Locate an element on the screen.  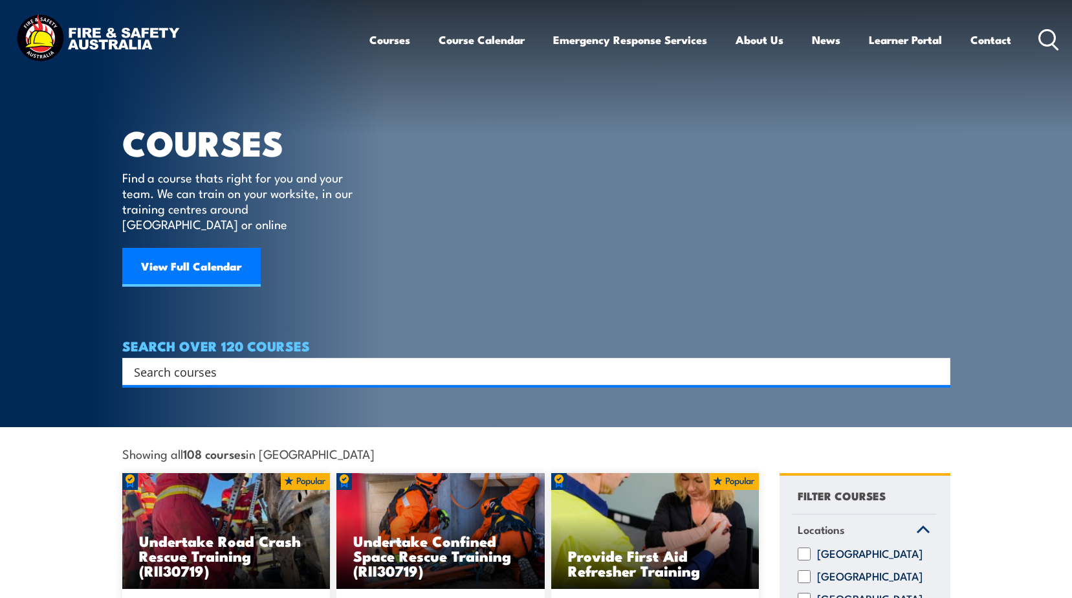
form: Search form is located at coordinates (530, 371).